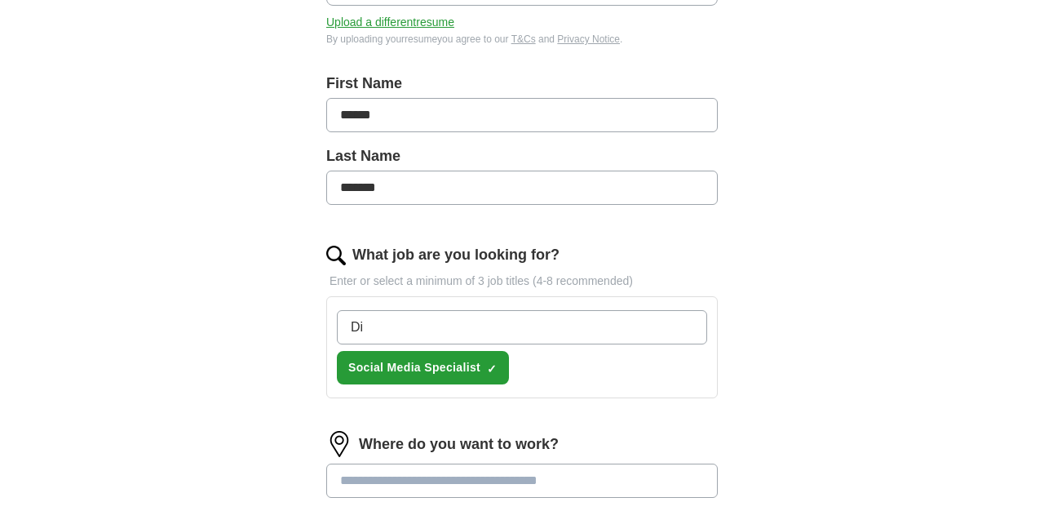 The width and height of the screenshot is (1044, 511). I want to click on img: location.png, so click(339, 444).